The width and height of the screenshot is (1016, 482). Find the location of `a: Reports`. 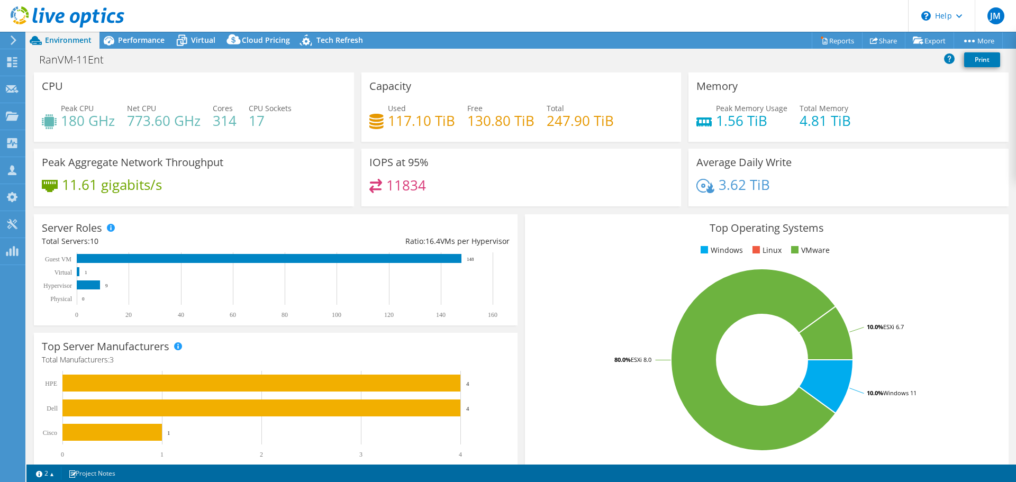

a: Reports is located at coordinates (837, 40).